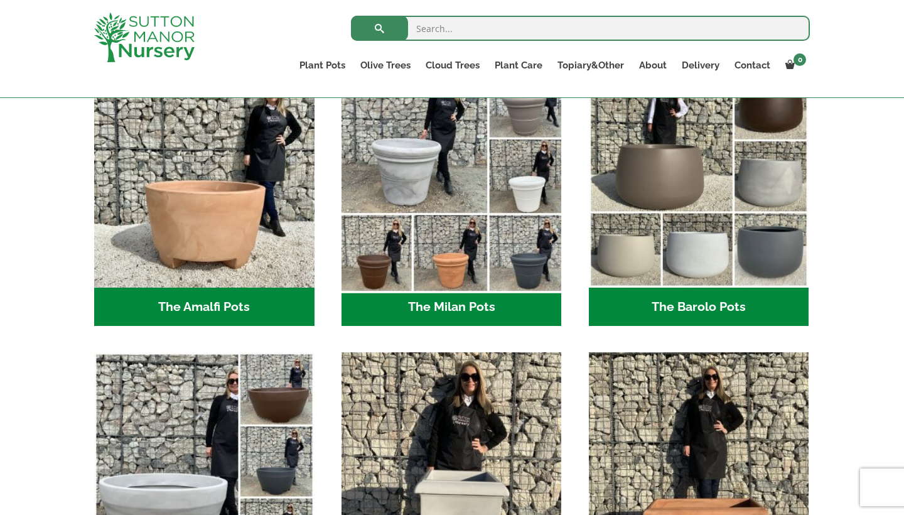  What do you see at coordinates (204, 177) in the screenshot?
I see `img: The Amalfi Pots` at bounding box center [204, 177].